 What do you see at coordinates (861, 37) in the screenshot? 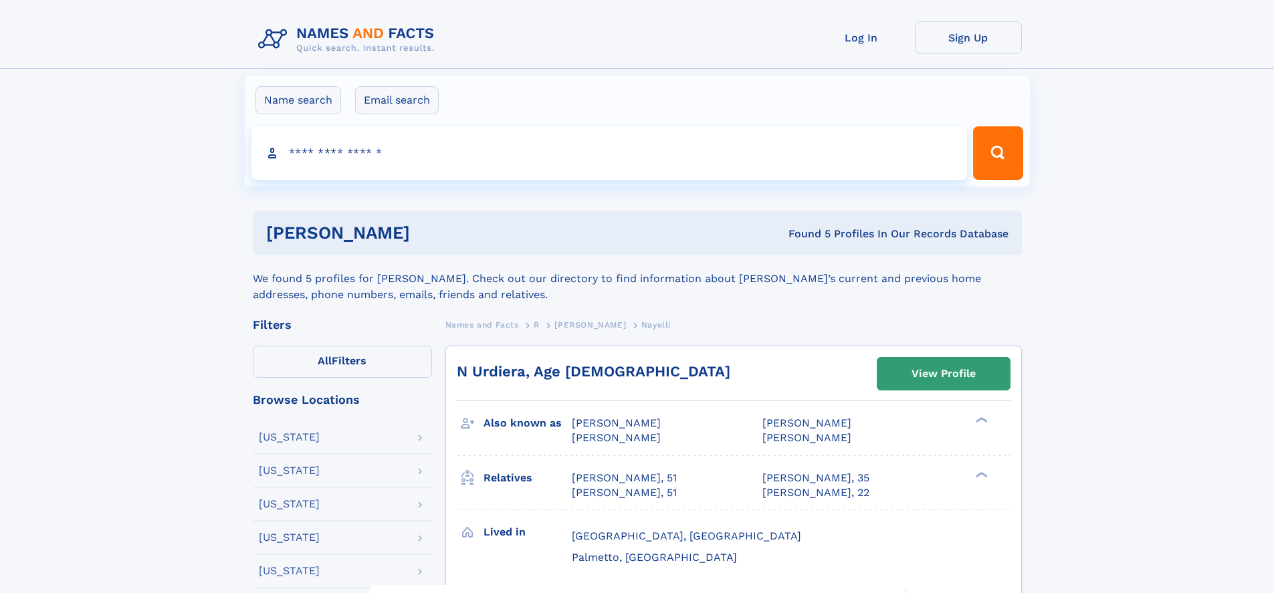
I see `a: Log In` at bounding box center [861, 37].